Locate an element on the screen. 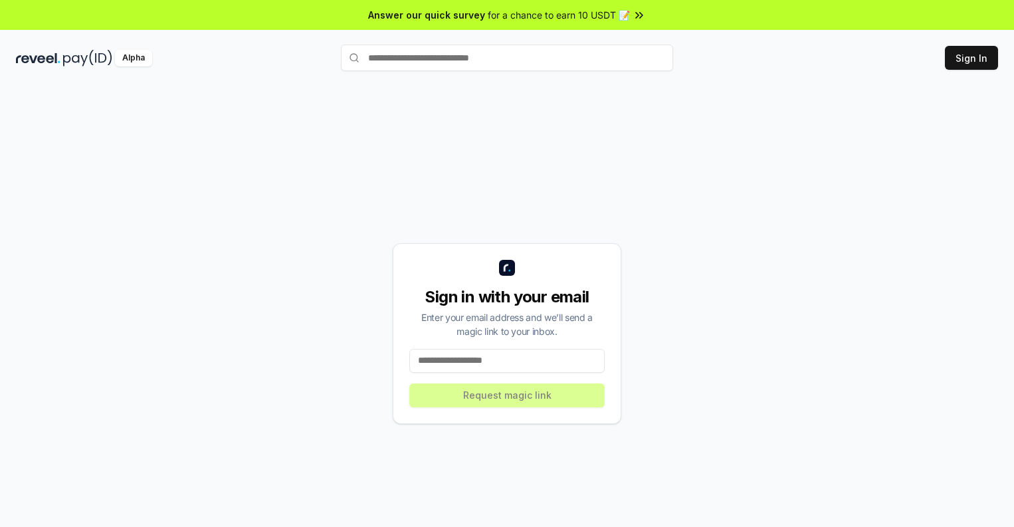  div: Sign in with your email is located at coordinates (507, 297).